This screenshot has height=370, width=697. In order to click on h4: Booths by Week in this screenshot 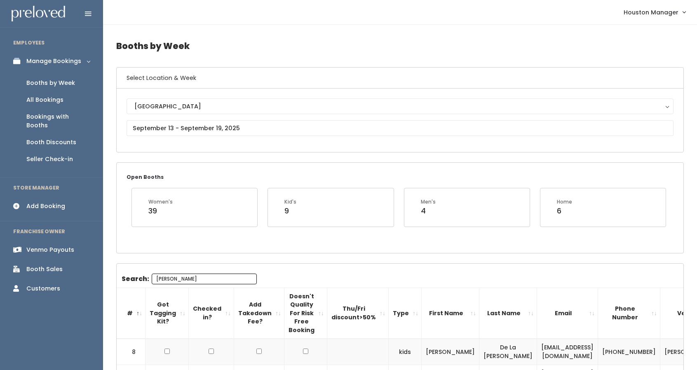, I will do `click(400, 46)`.